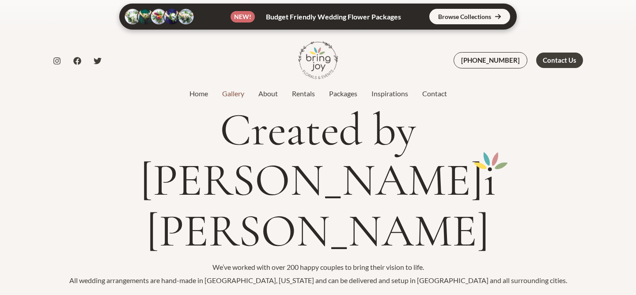 The height and width of the screenshot is (295, 636). Describe the element at coordinates (303, 94) in the screenshot. I see `a: Rentals` at that location.